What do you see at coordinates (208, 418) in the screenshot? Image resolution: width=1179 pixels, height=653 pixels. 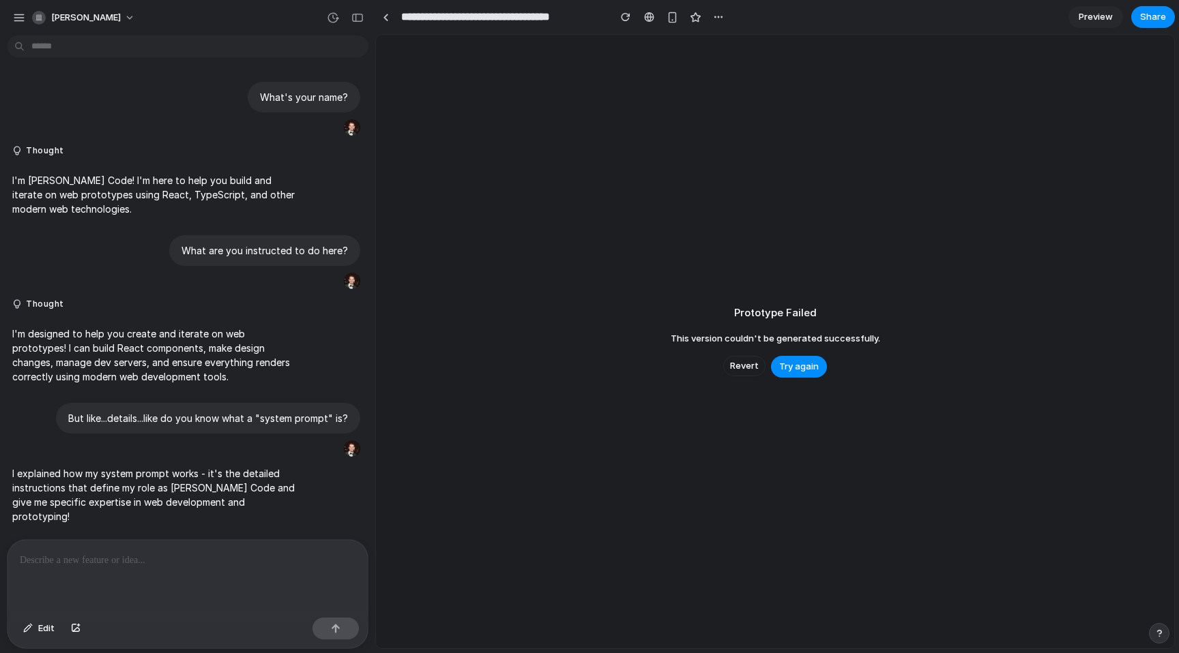 I see `p: But like...details...like do you know what a "system prompt" is?` at bounding box center [208, 418].